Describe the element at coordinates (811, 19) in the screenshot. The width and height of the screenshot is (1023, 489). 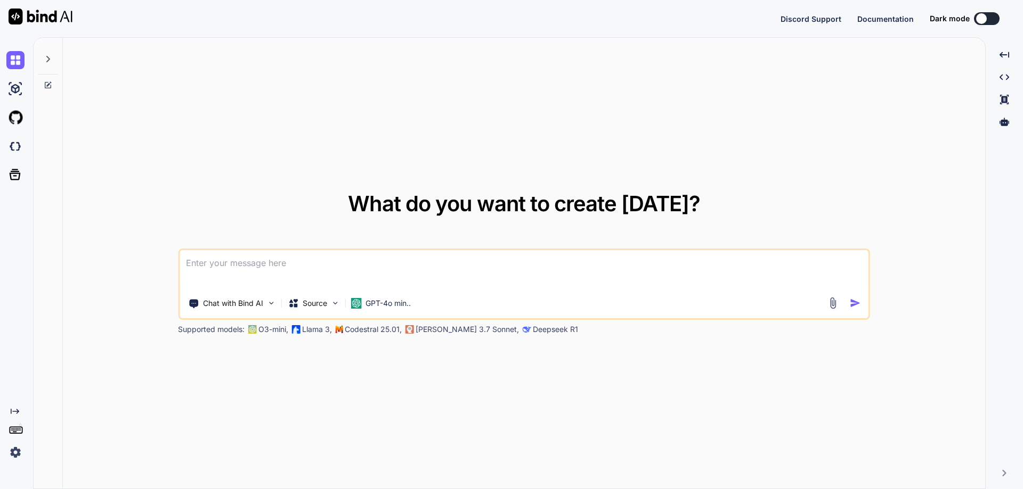
I see `button: Discord Support` at that location.